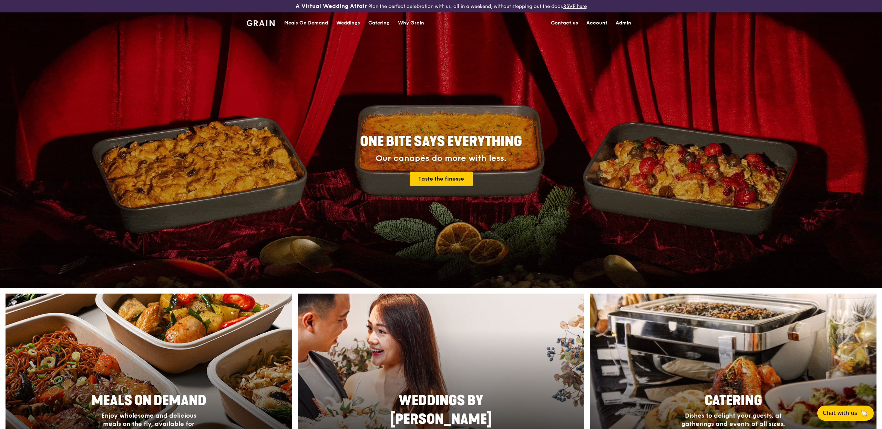  I want to click on a: Admin, so click(623, 23).